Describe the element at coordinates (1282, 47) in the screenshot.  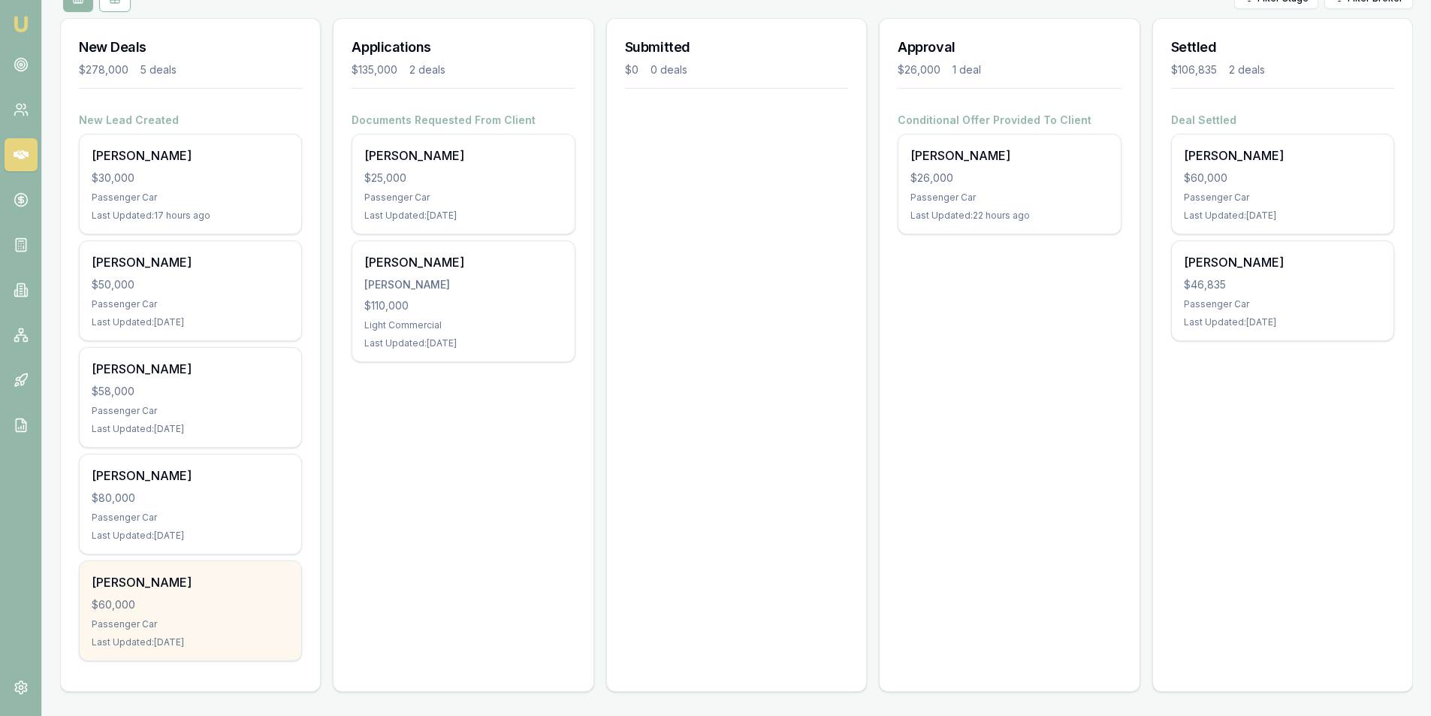
I see `h3: Settled` at that location.